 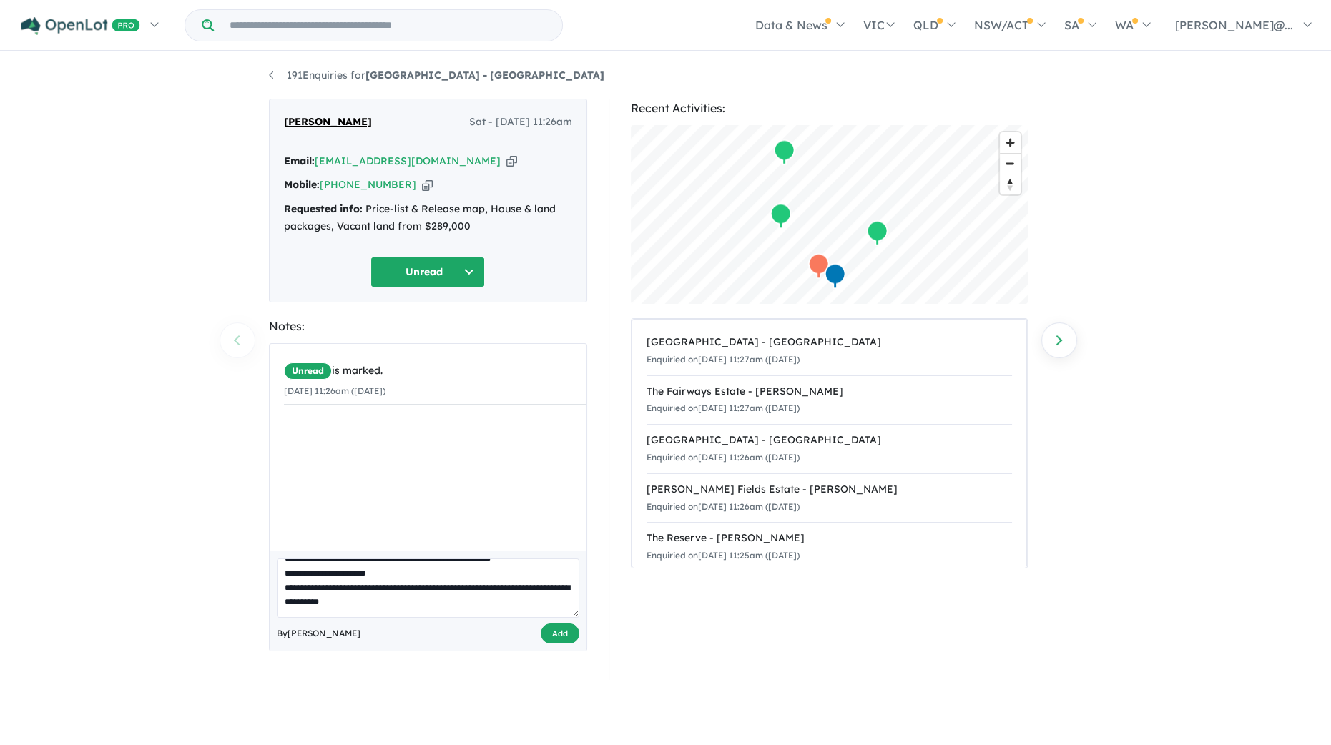 What do you see at coordinates (1010, 142) in the screenshot?
I see `button: Zoom in` at bounding box center [1010, 142].